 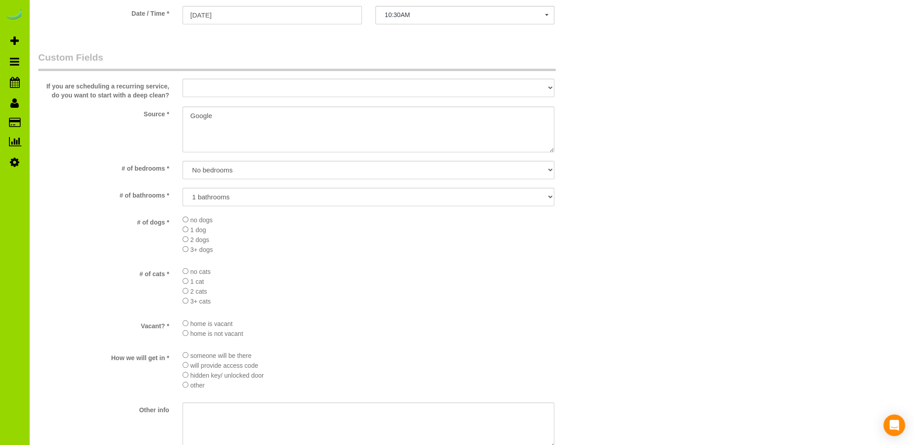 I want to click on span: home is vacant, so click(x=211, y=324).